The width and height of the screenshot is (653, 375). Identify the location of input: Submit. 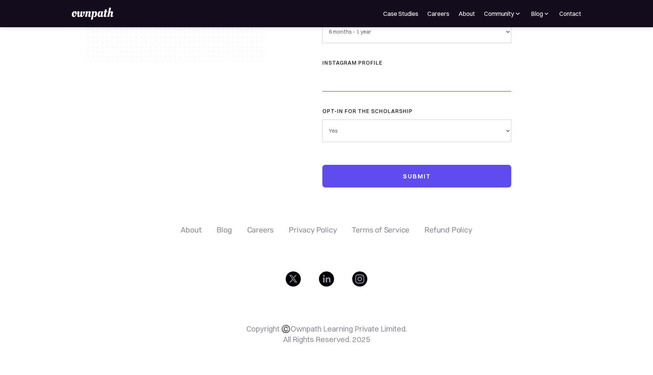
(417, 176).